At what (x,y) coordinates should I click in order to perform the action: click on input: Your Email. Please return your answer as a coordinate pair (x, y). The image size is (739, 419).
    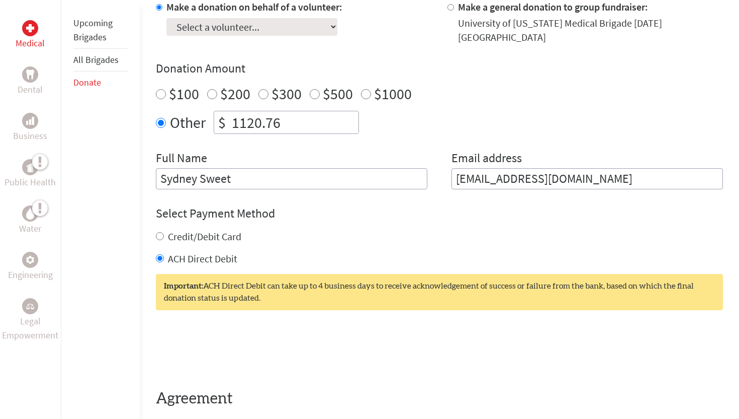
    Looking at the image, I should click on (588, 179).